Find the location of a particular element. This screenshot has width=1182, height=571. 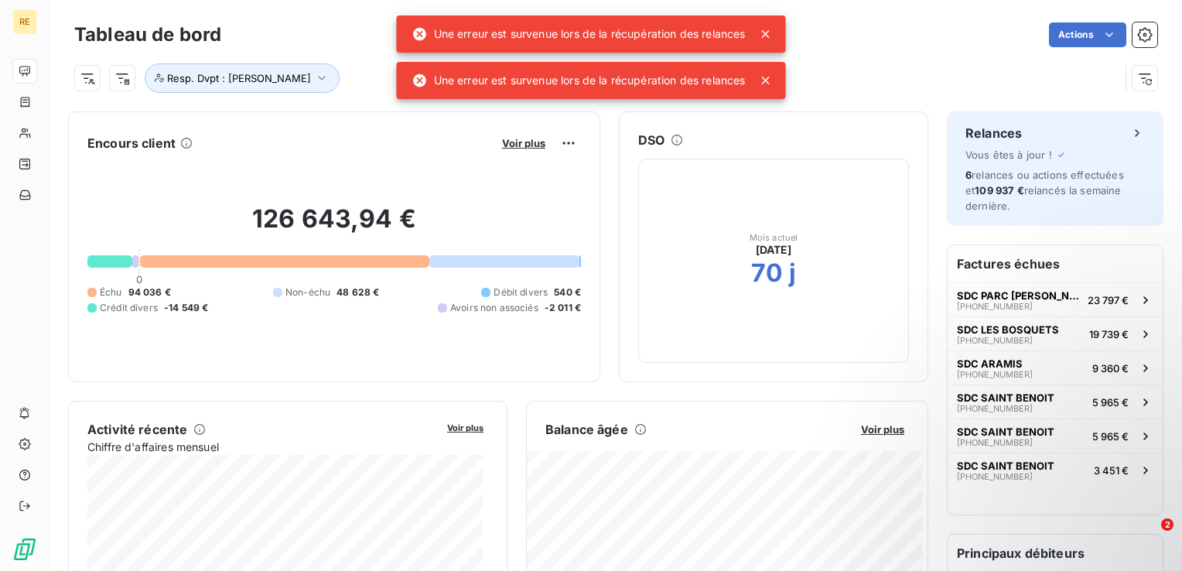

span: Mois actuel is located at coordinates (773, 237).